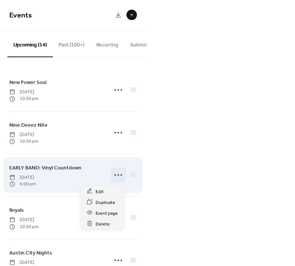 The height and width of the screenshot is (266, 295). Describe the element at coordinates (28, 125) in the screenshot. I see `span: Nine Deeez Nite` at that location.